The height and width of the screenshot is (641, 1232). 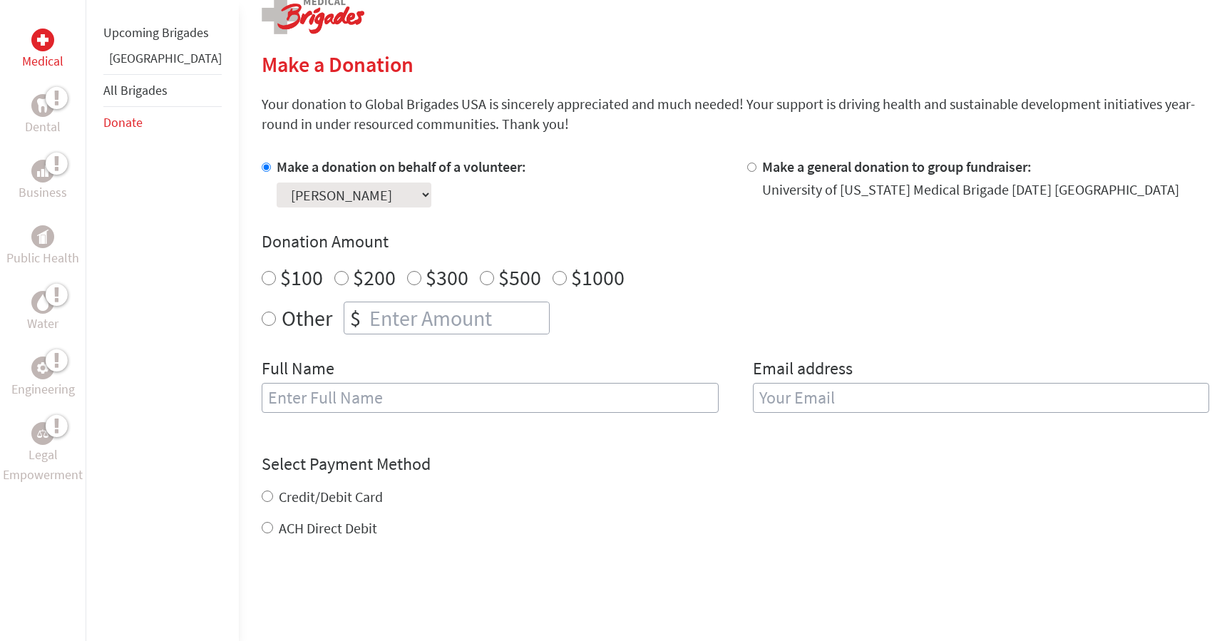 What do you see at coordinates (43, 171) in the screenshot?
I see `div: Business` at bounding box center [43, 171].